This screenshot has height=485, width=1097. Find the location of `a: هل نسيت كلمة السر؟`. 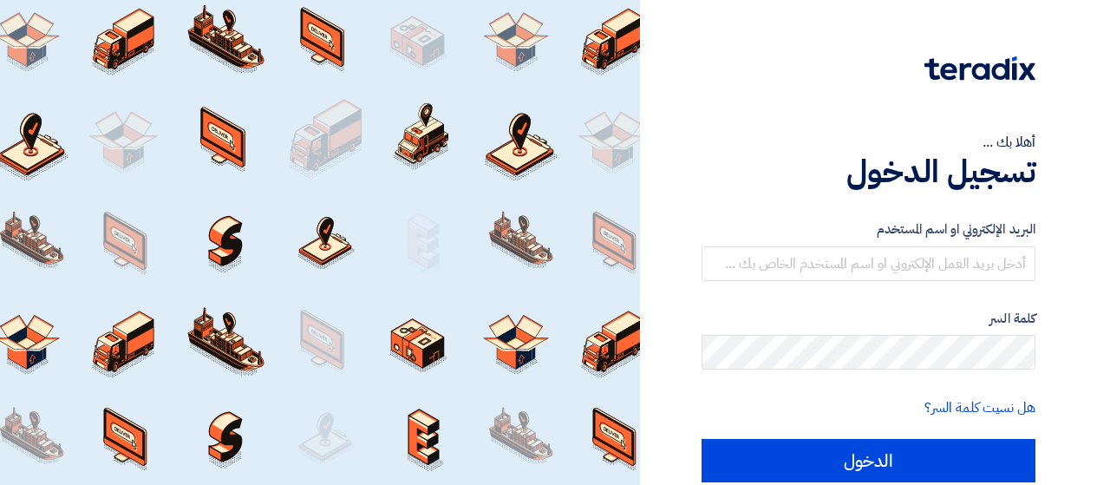

a: هل نسيت كلمة السر؟ is located at coordinates (980, 408).